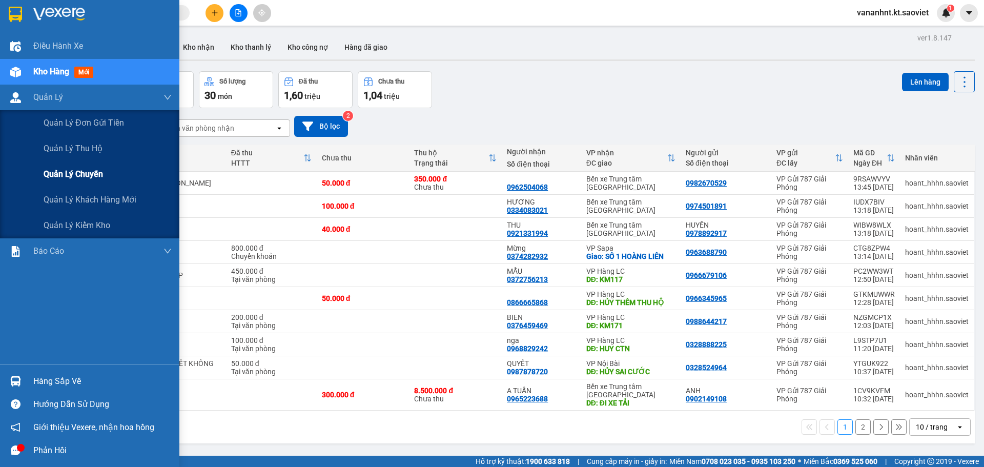 The width and height of the screenshot is (984, 467). Describe the element at coordinates (527, 399) in the screenshot. I see `div: 0965223688` at that location.